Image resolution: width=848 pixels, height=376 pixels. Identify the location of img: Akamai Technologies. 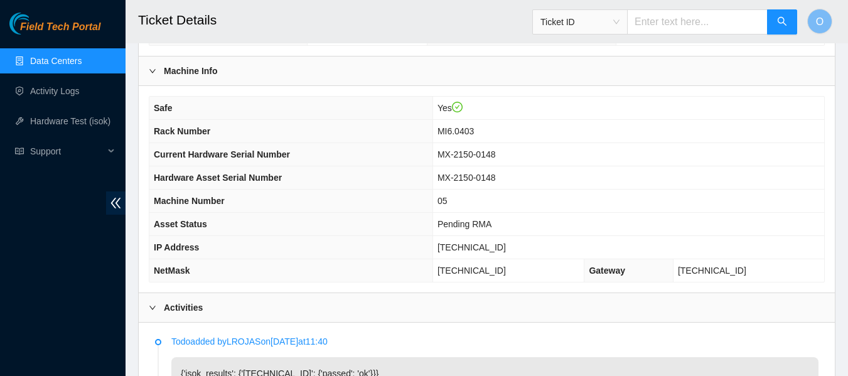
(36, 23).